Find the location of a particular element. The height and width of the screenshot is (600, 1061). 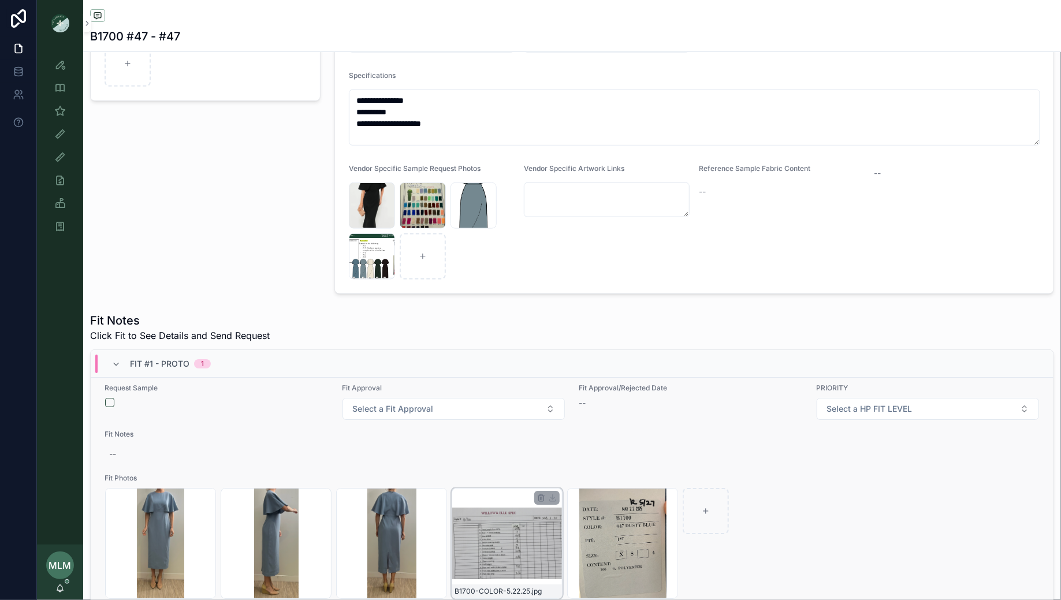

span: PRIORITY is located at coordinates (927, 388).